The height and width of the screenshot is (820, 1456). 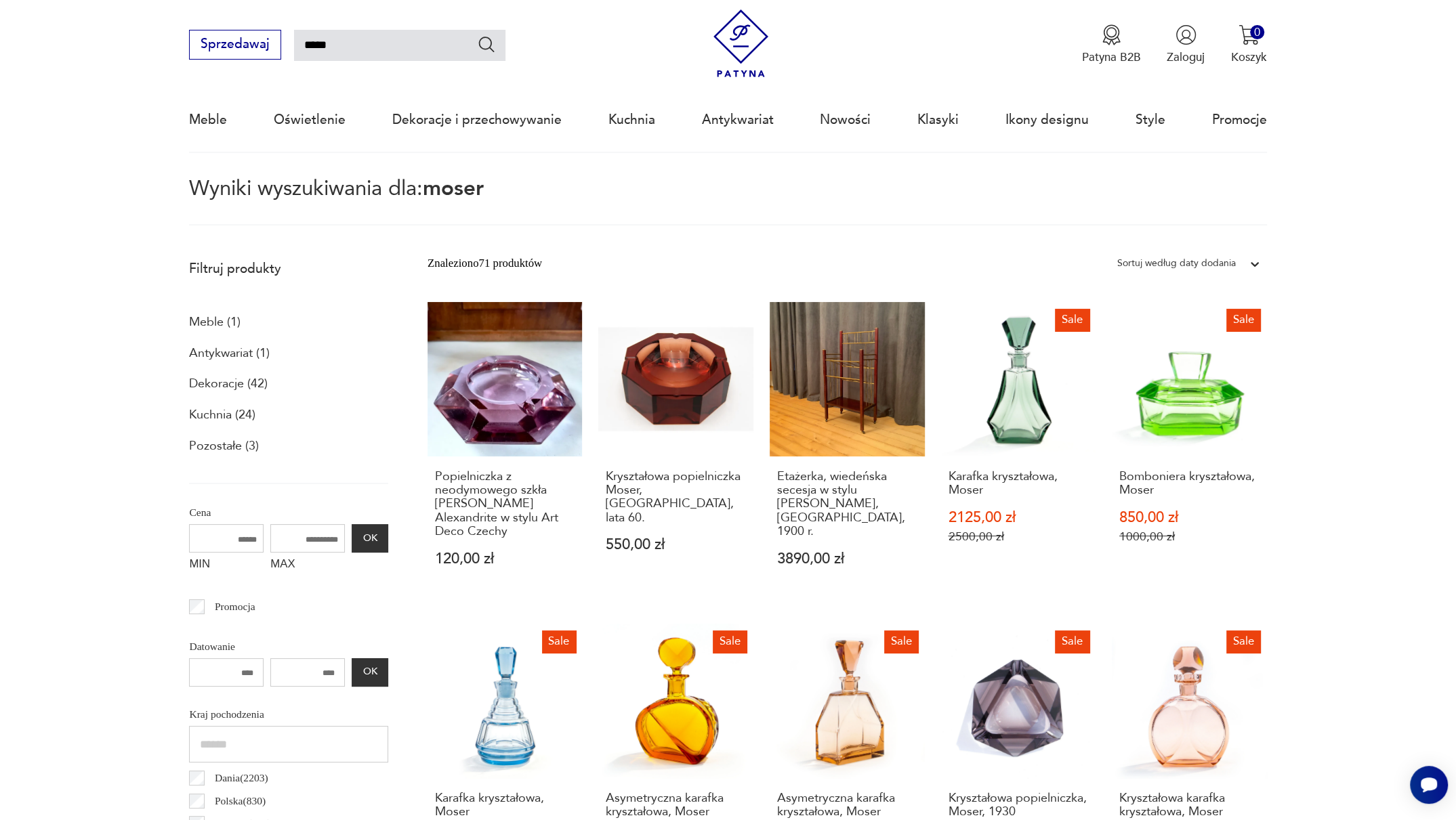 I want to click on span: moser, so click(x=453, y=188).